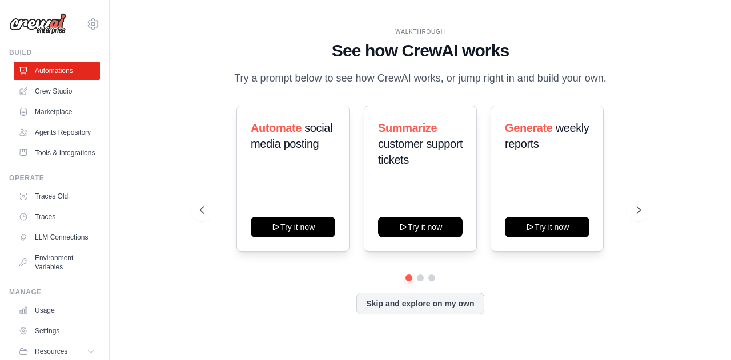  Describe the element at coordinates (57, 238) in the screenshot. I see `a: LLM Connections` at that location.